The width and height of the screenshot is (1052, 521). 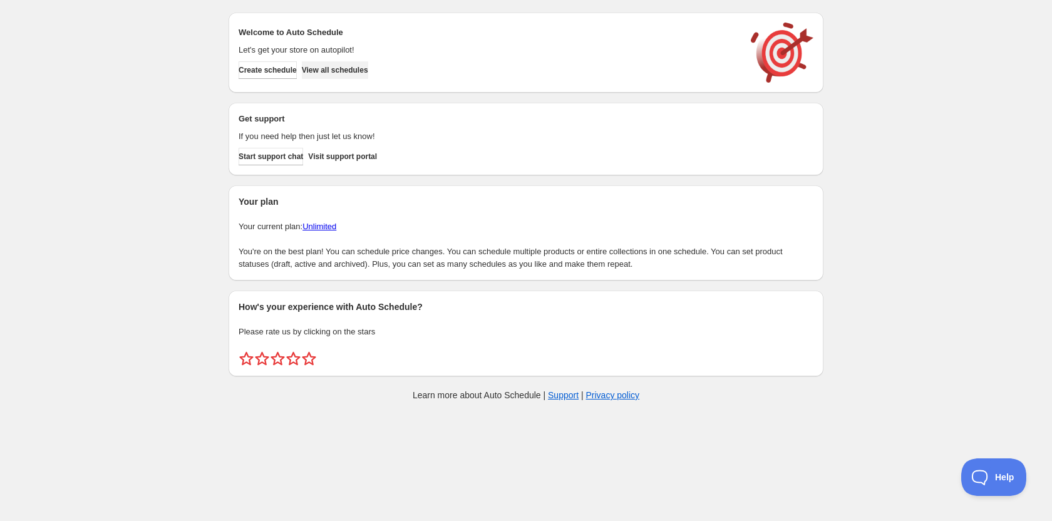 I want to click on a: Start support chat, so click(x=271, y=157).